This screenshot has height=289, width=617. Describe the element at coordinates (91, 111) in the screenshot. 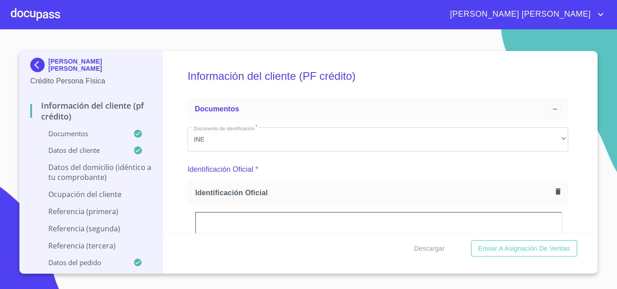

I see `p: Información del cliente (PF crédito)` at that location.